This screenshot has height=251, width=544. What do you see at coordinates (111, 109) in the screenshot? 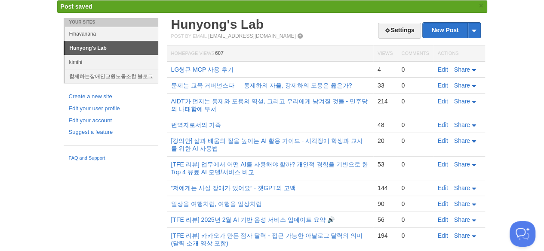
I see `a: Edit your user profile` at bounding box center [111, 109].